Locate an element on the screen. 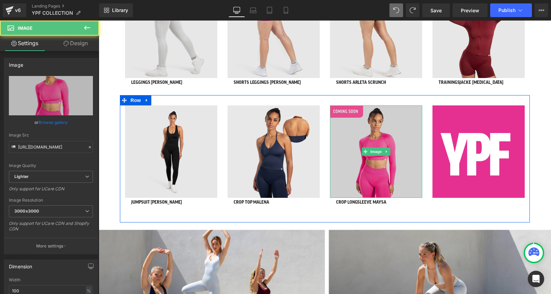  h1: CROP TOP MALENA is located at coordinates (175, 181).